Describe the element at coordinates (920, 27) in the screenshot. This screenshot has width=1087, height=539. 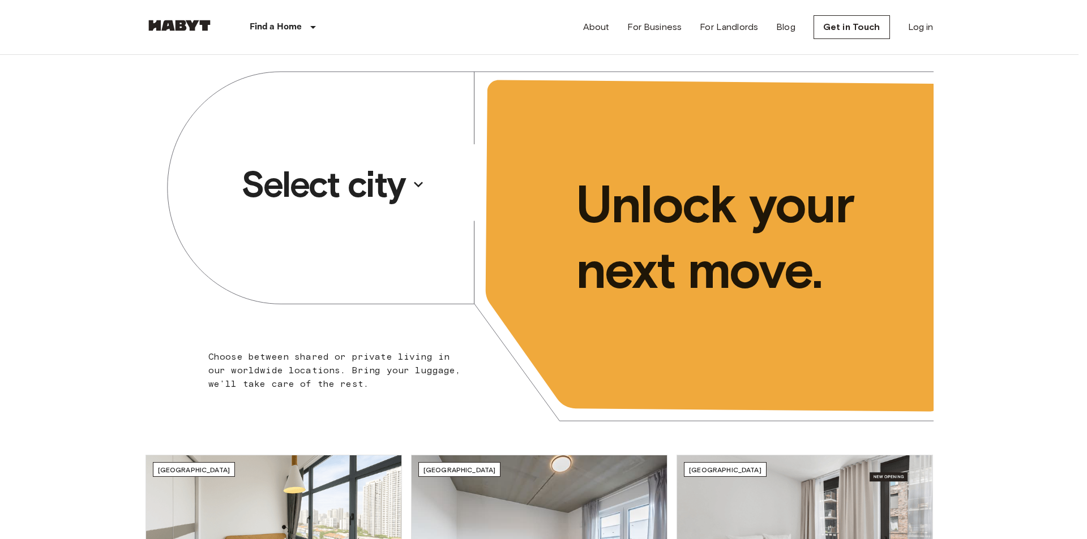
I see `a: Log in` at that location.